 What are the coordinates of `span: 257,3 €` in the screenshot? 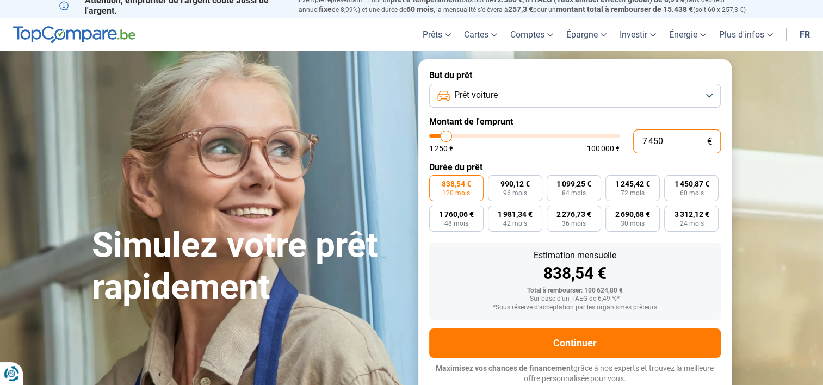 It's located at (521, 9).